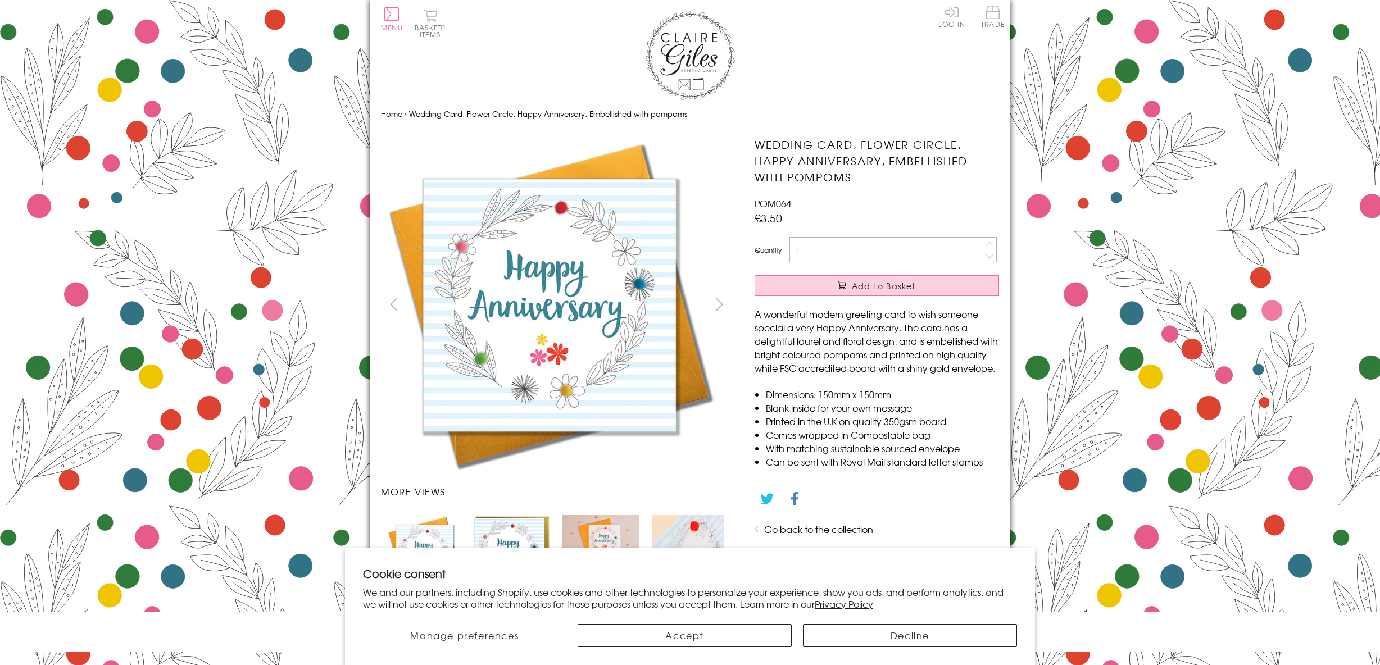 This screenshot has height=665, width=1380. I want to click on span: Manage preferences, so click(464, 636).